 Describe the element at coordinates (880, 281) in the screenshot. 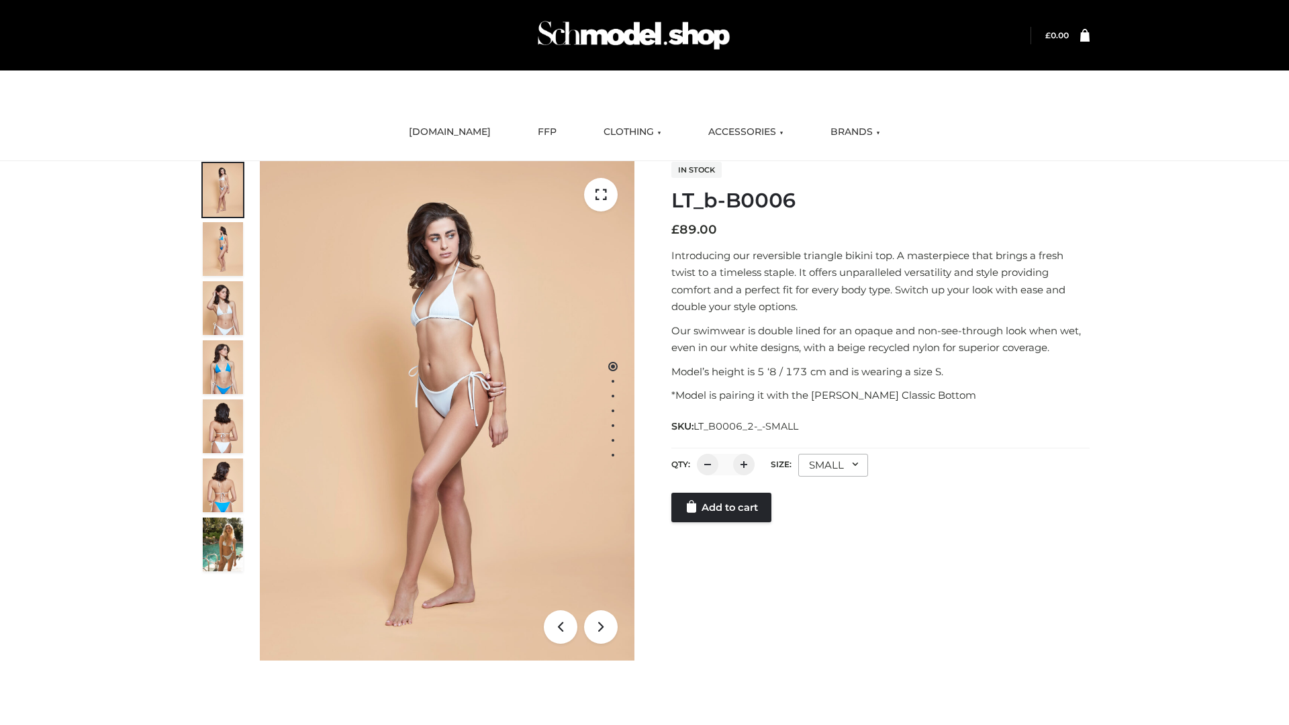

I see `p: Introducing our reversible triangle bikini top. A masterpiece that brings a fresh twist to a time...` at that location.